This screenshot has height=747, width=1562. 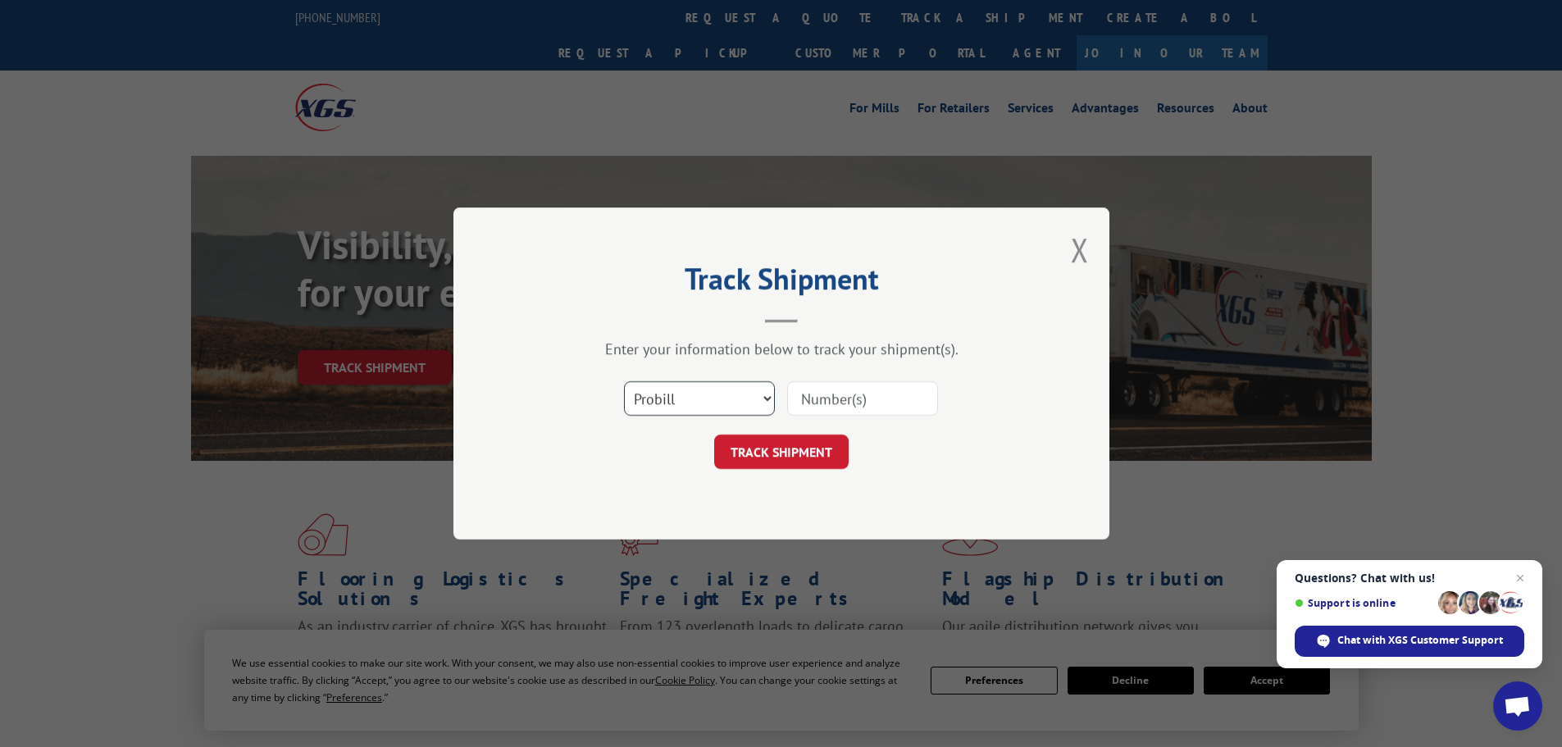 What do you see at coordinates (1518, 706) in the screenshot?
I see `div: Open chat` at bounding box center [1518, 706].